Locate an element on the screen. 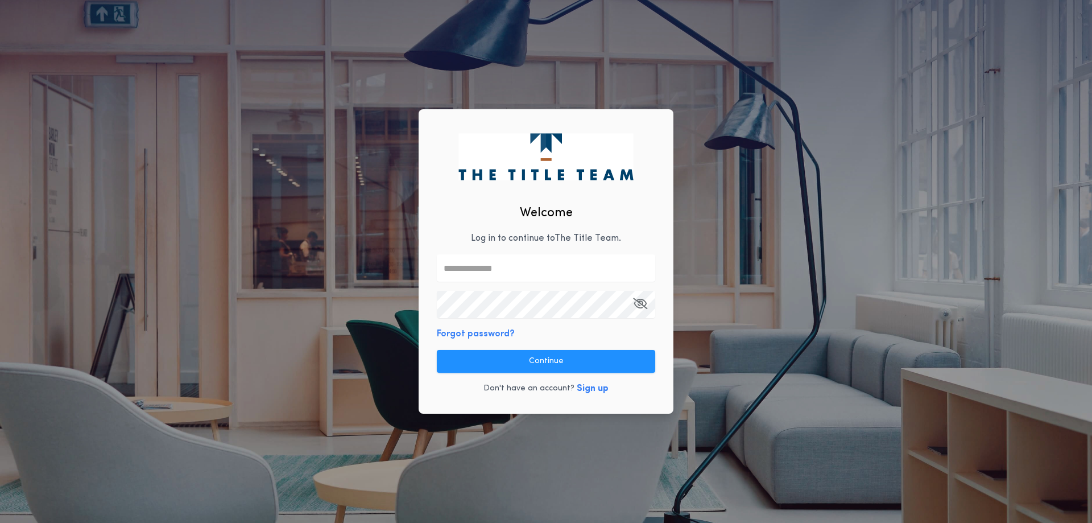 The height and width of the screenshot is (523, 1092). input: Open Keeper Popup is located at coordinates (546, 304).